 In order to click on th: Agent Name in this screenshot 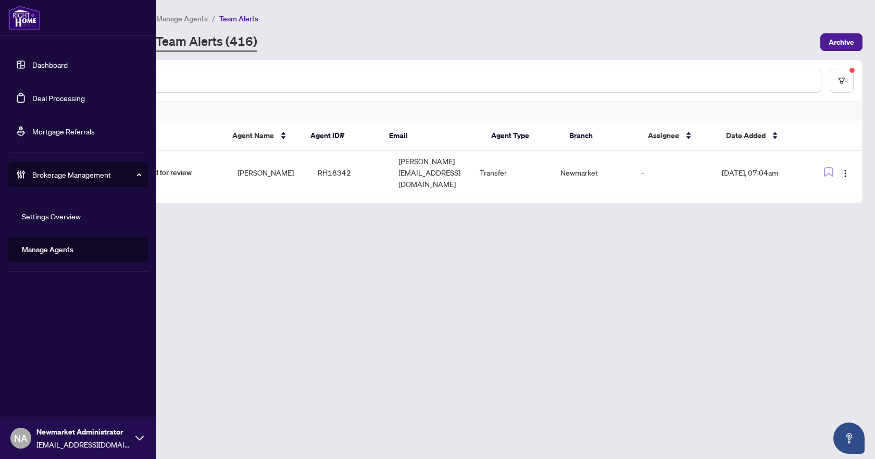, I will do `click(263, 136)`.